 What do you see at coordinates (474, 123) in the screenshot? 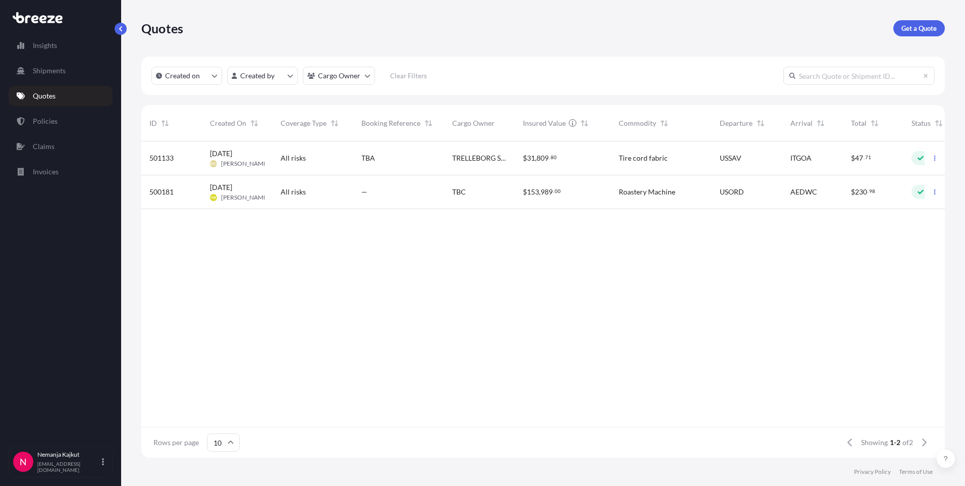
I see `span: Cargo Owner` at bounding box center [474, 123].